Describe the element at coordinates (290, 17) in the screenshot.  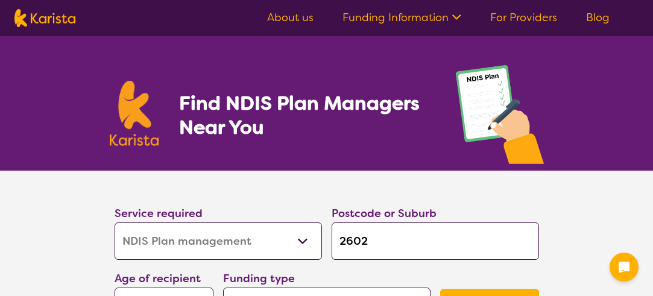
I see `a: About us` at that location.